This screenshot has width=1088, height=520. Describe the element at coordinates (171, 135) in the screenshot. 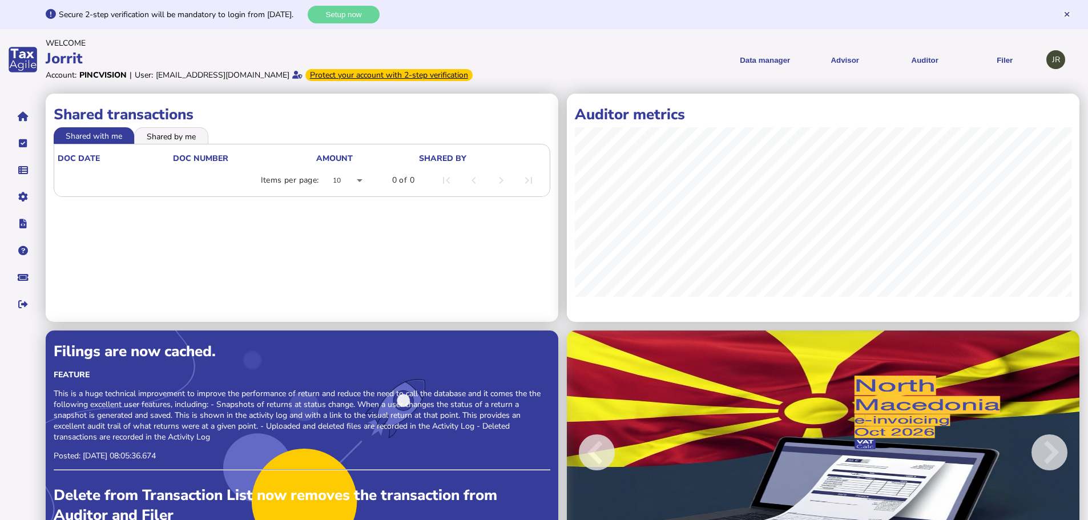

I see `li: Shared by me` at that location.